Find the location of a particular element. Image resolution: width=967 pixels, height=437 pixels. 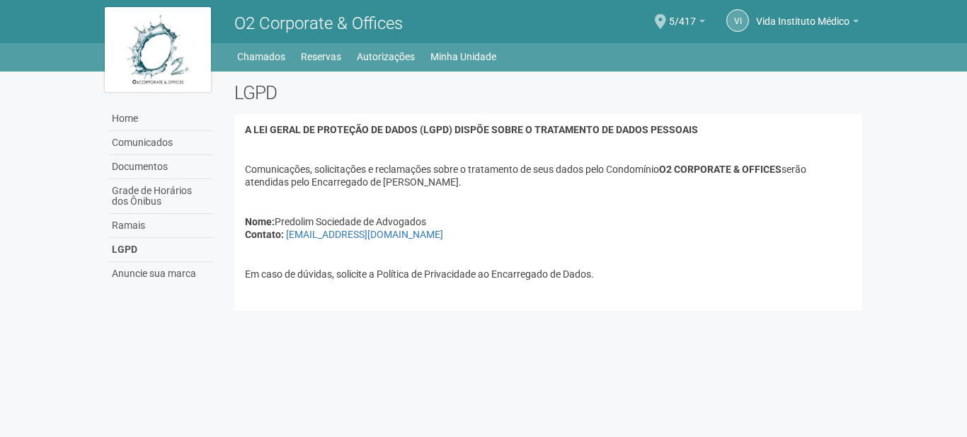

strong: O2 CORPORATE & OFFICES is located at coordinates (720, 169).